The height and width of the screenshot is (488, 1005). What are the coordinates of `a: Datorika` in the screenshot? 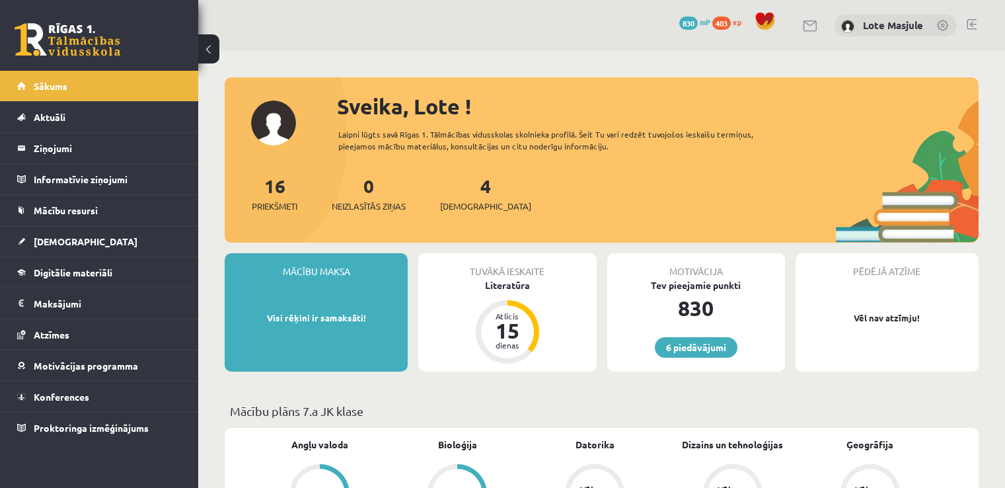 It's located at (595, 444).